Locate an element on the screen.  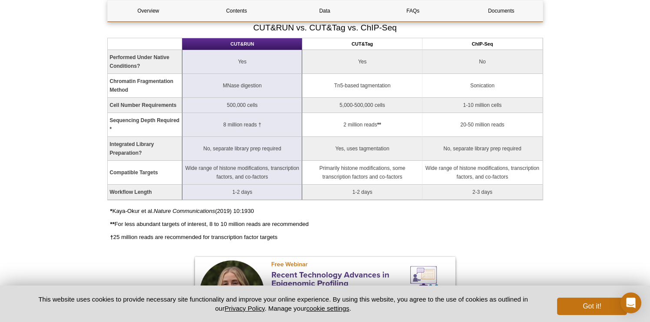
strong: Chromatin Fragmentation Method is located at coordinates (142, 86).